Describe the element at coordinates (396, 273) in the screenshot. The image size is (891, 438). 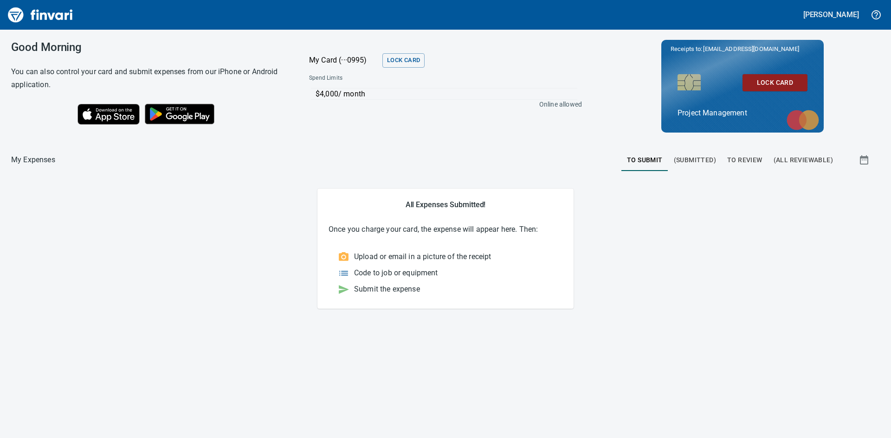
I see `p: Code to job or equipment` at that location.